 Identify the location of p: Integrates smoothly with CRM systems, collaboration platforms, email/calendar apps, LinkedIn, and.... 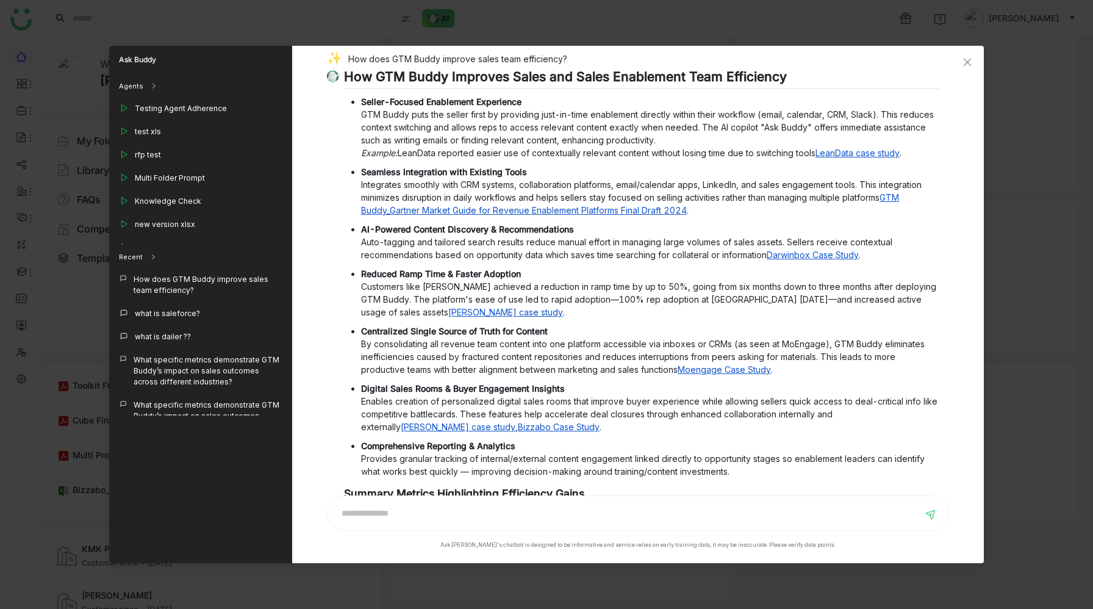
(650, 191).